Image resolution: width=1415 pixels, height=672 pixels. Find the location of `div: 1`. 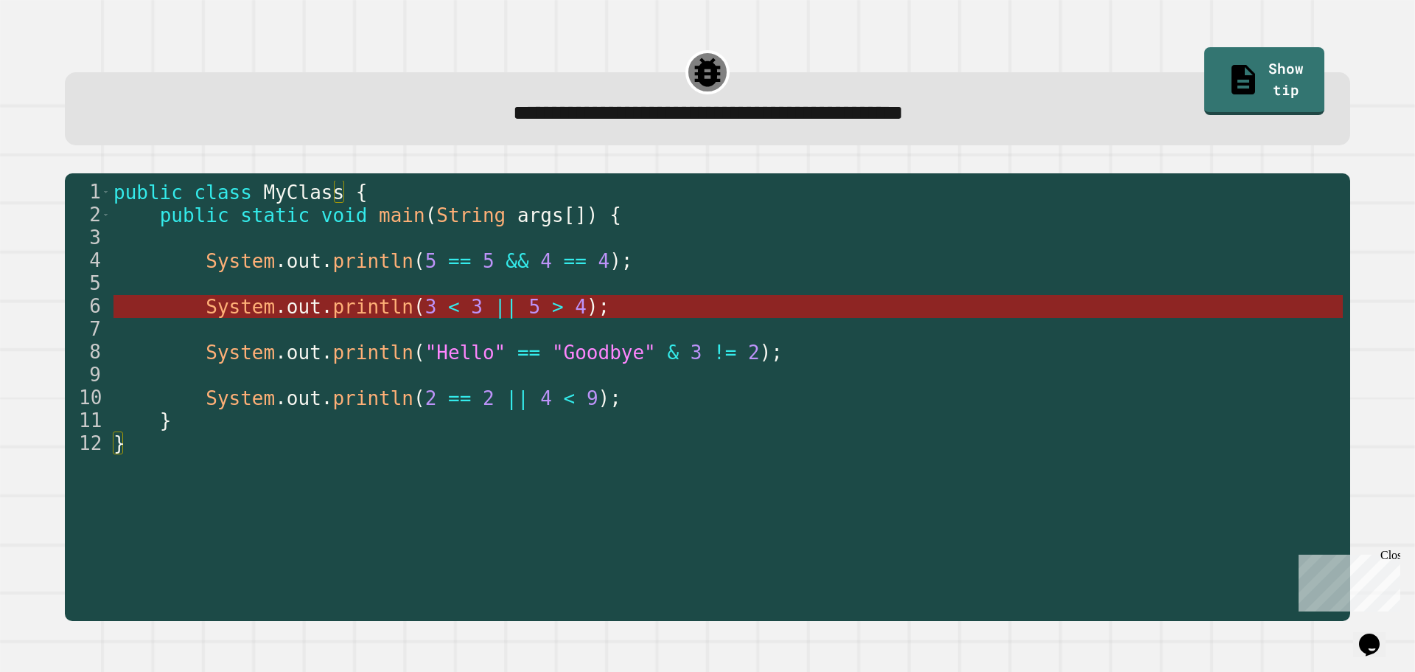

div: 1 is located at coordinates (88, 192).